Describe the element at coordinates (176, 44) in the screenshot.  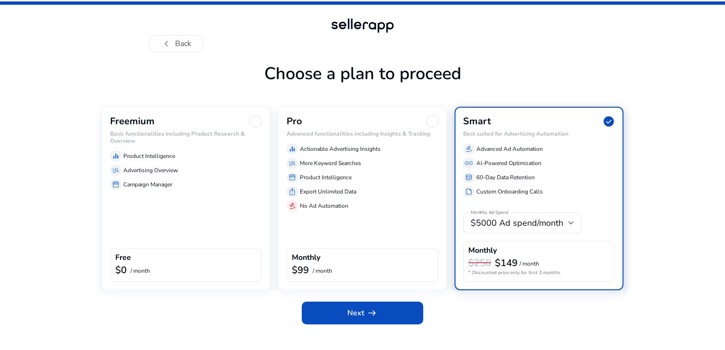
I see `button: chevron_leftBack` at that location.